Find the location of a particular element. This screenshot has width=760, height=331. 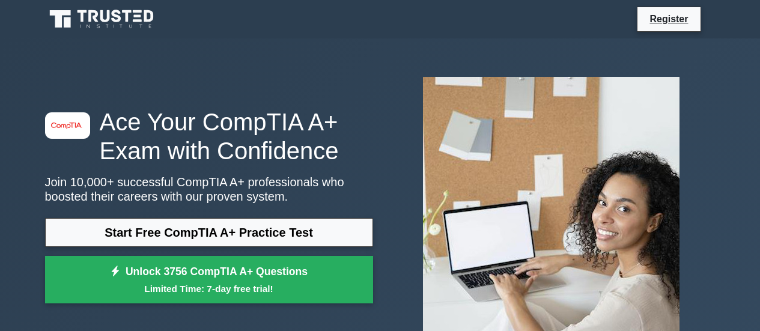

small: Limited Time: 7-day free trial! is located at coordinates (209, 289).